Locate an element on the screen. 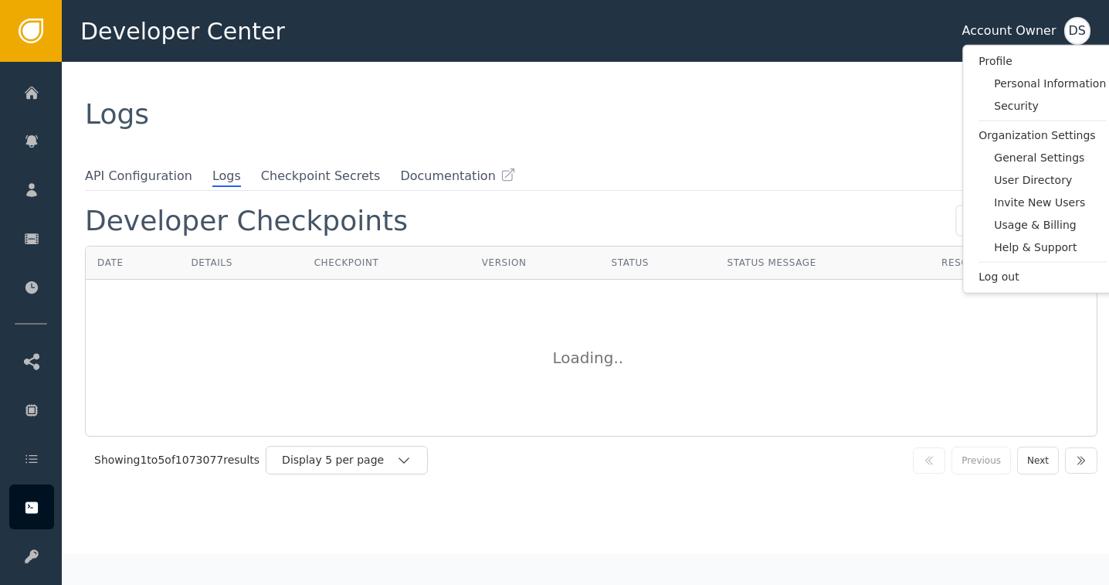  span: User Directory is located at coordinates (1050, 180).